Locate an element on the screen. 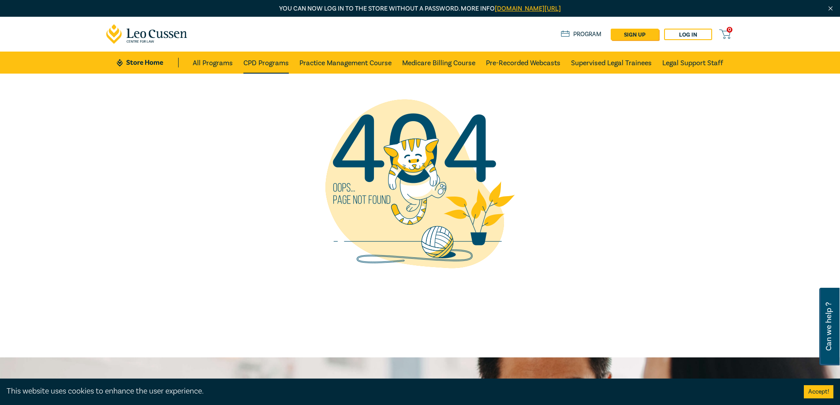 This screenshot has width=840, height=405. img: Close is located at coordinates (830, 8).